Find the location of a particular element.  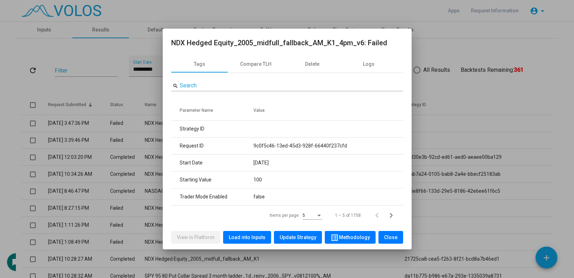

td: 9c0f5c46-13ed-45d3-928f-66440f237cfd is located at coordinates (328, 146).